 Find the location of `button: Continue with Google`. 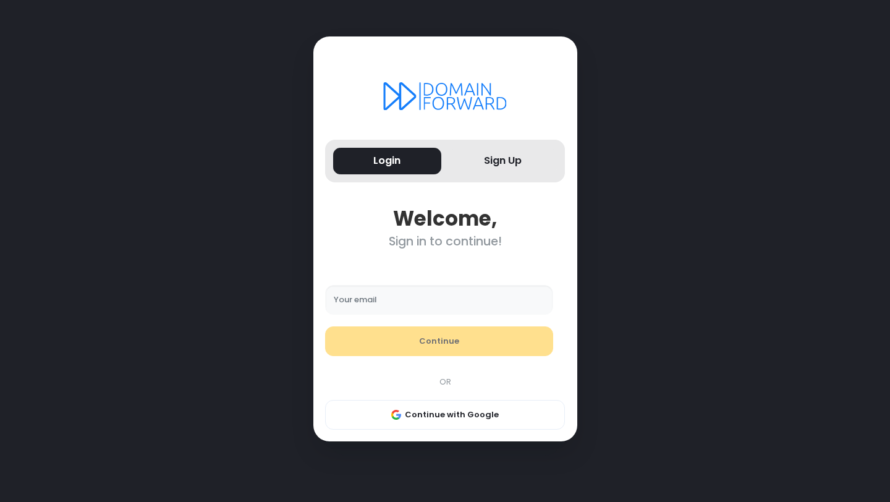

button: Continue with Google is located at coordinates (445, 415).